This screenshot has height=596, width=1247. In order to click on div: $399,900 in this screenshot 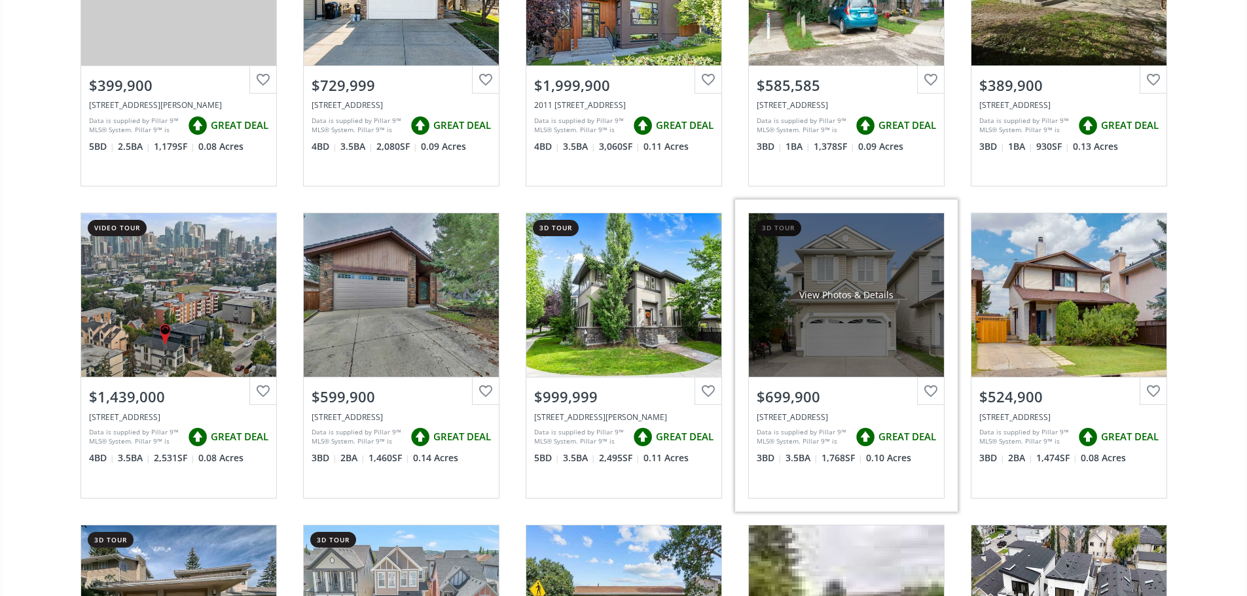, I will do `click(179, 85)`.